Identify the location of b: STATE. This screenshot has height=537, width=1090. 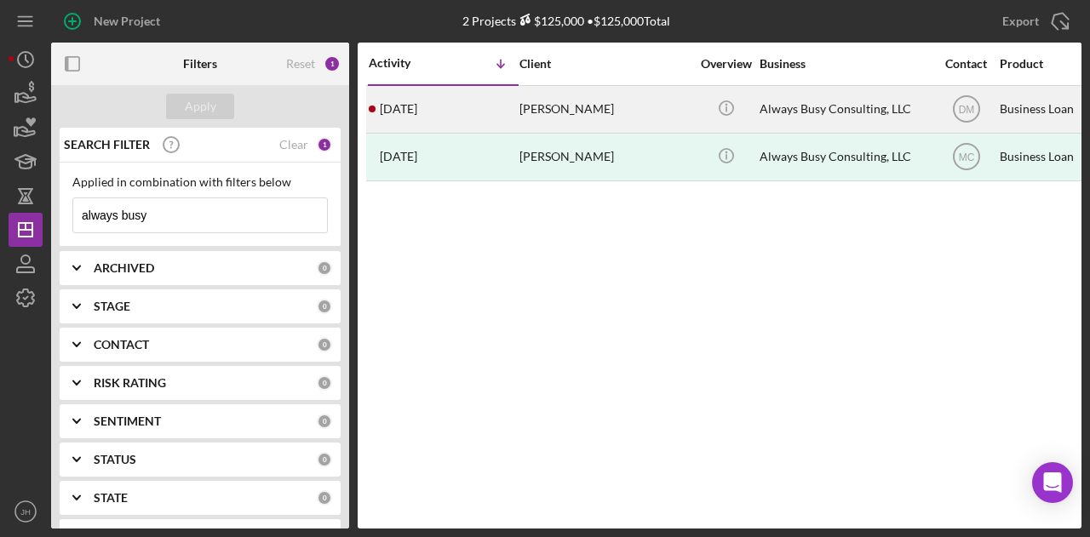
(111, 498).